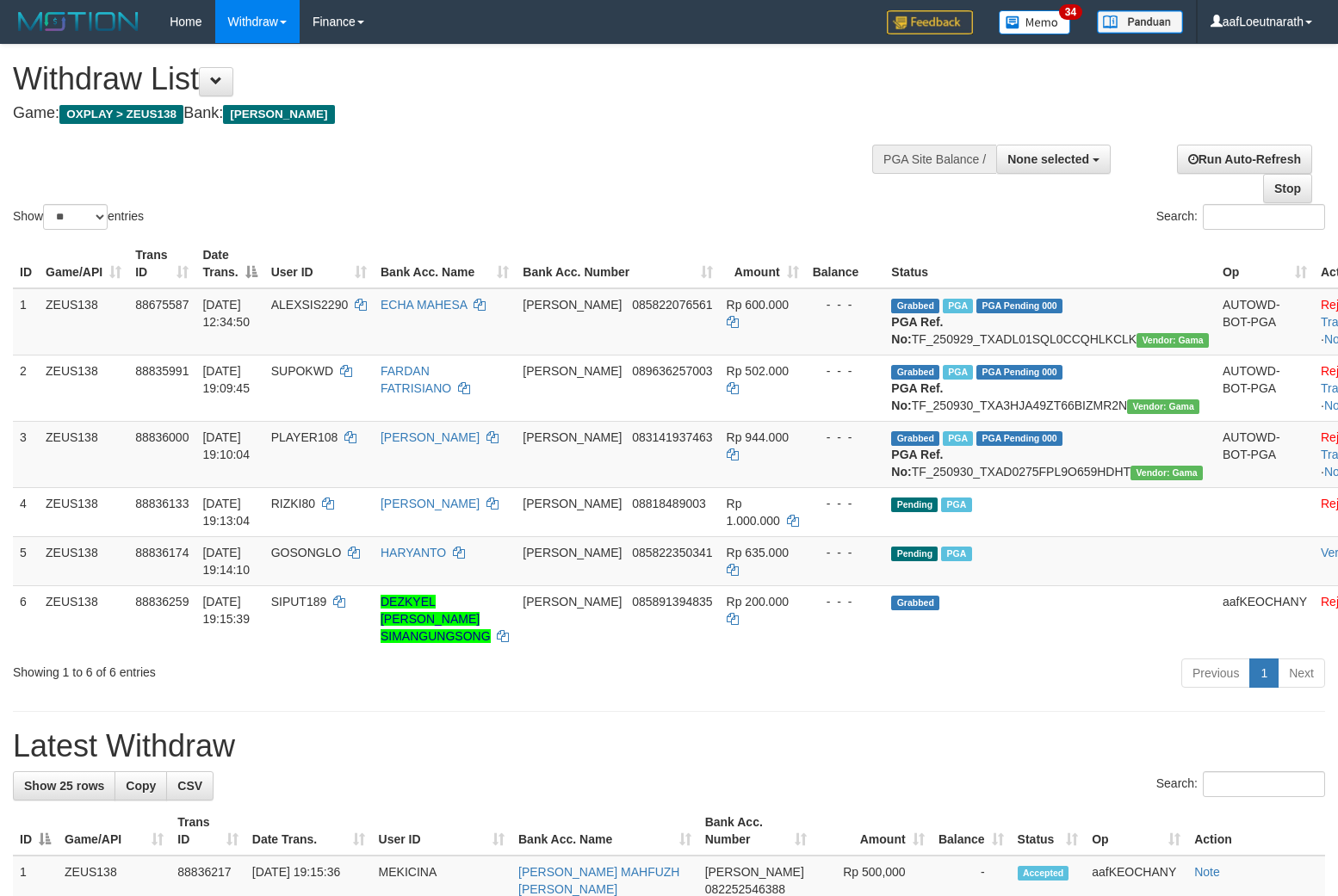  I want to click on img: Feedback.jpg, so click(930, 23).